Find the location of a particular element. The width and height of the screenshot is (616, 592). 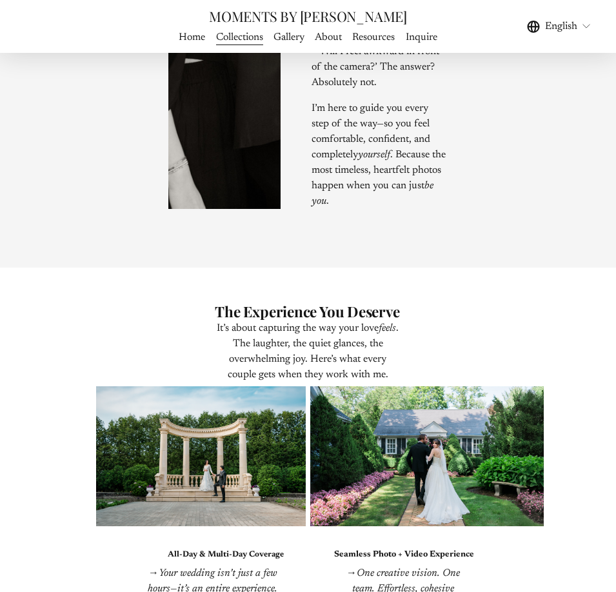

span: Gallery is located at coordinates (289, 37).